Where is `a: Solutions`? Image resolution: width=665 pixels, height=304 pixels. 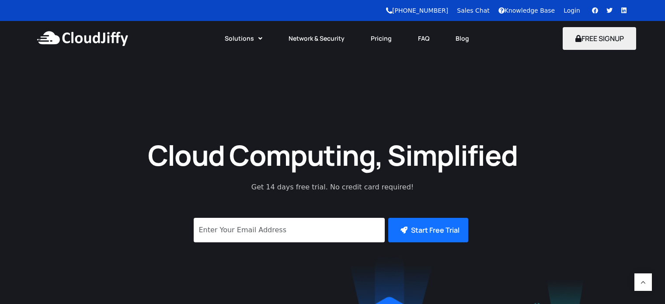
a: Solutions is located at coordinates (244, 38).